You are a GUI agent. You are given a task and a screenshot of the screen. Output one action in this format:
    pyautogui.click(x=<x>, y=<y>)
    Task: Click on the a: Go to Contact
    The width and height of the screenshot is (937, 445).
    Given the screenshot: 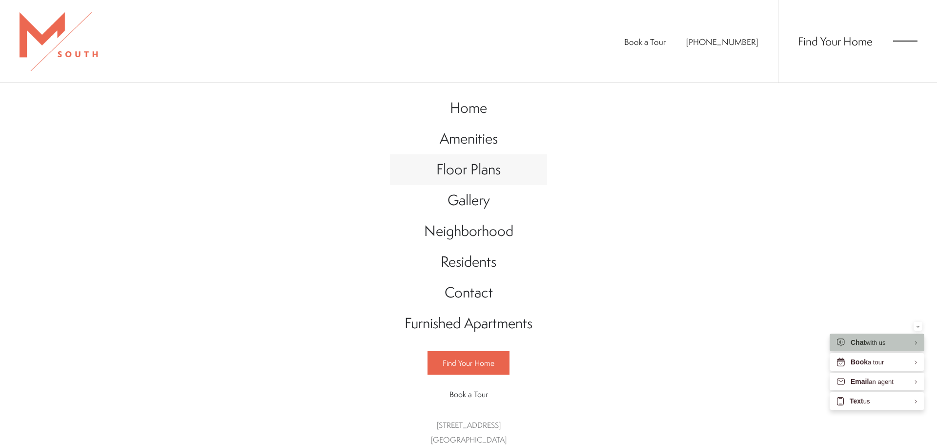 What is the action you would take?
    pyautogui.click(x=469, y=292)
    